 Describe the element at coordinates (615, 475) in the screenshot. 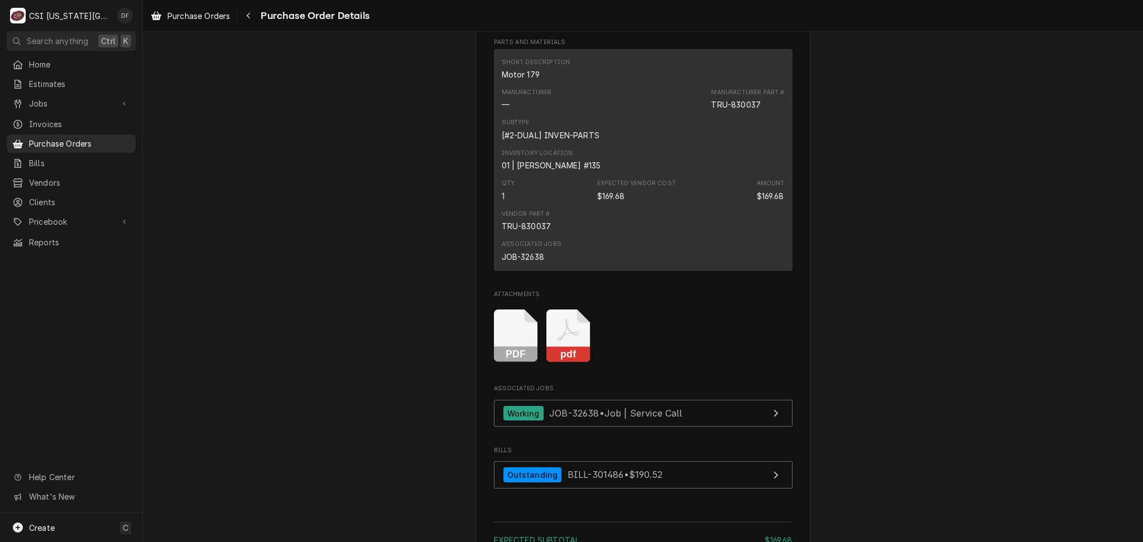

I see `span: BILL-301486 • $190.52` at that location.